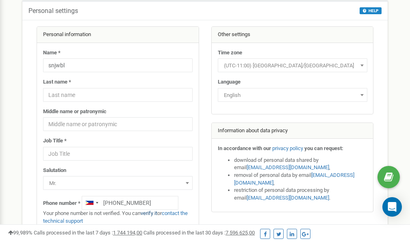  Describe the element at coordinates (293, 35) in the screenshot. I see `div: Other settings` at that location.